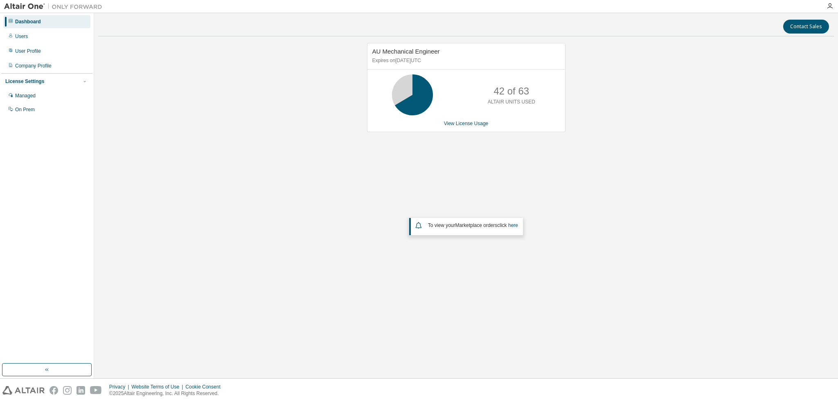  I want to click on img: linkedin.svg, so click(81, 391).